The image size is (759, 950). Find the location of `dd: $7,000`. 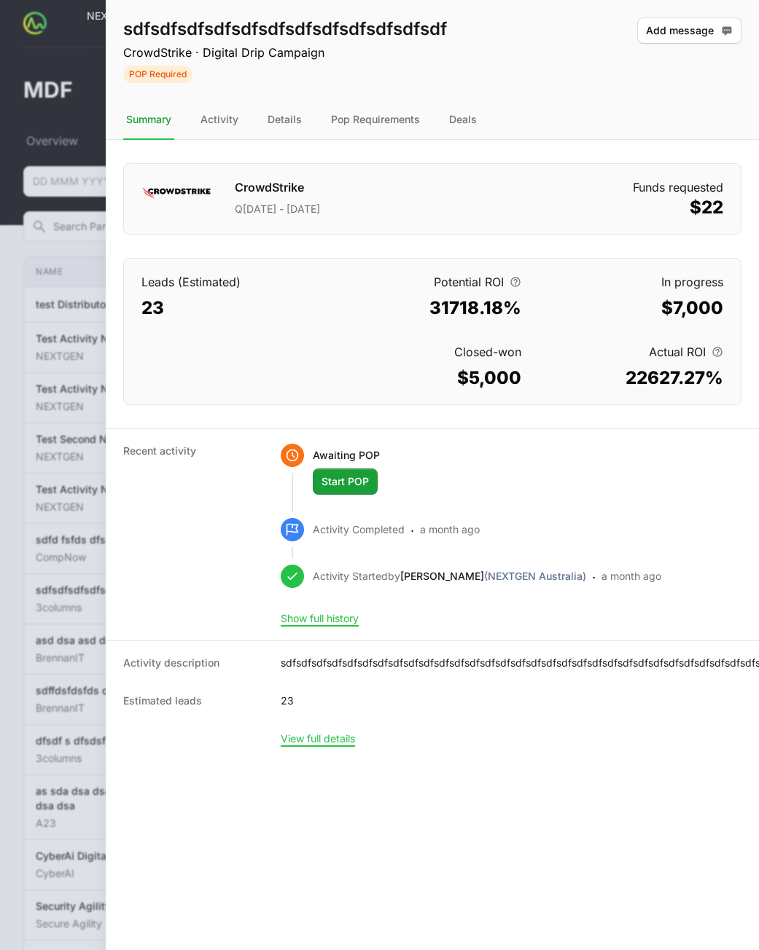

dd: $7,000 is located at coordinates (633, 308).